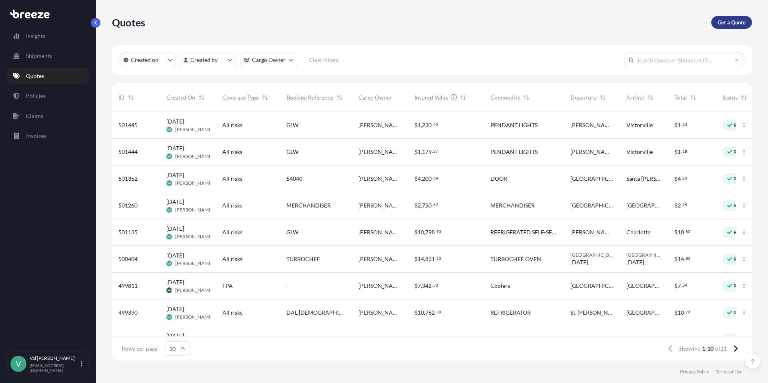 Image resolution: width=768 pixels, height=383 pixels. What do you see at coordinates (48, 116) in the screenshot?
I see `a: Claims` at bounding box center [48, 116].